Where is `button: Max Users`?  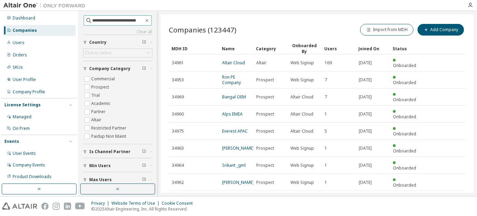 button: Max Users is located at coordinates (117, 180).